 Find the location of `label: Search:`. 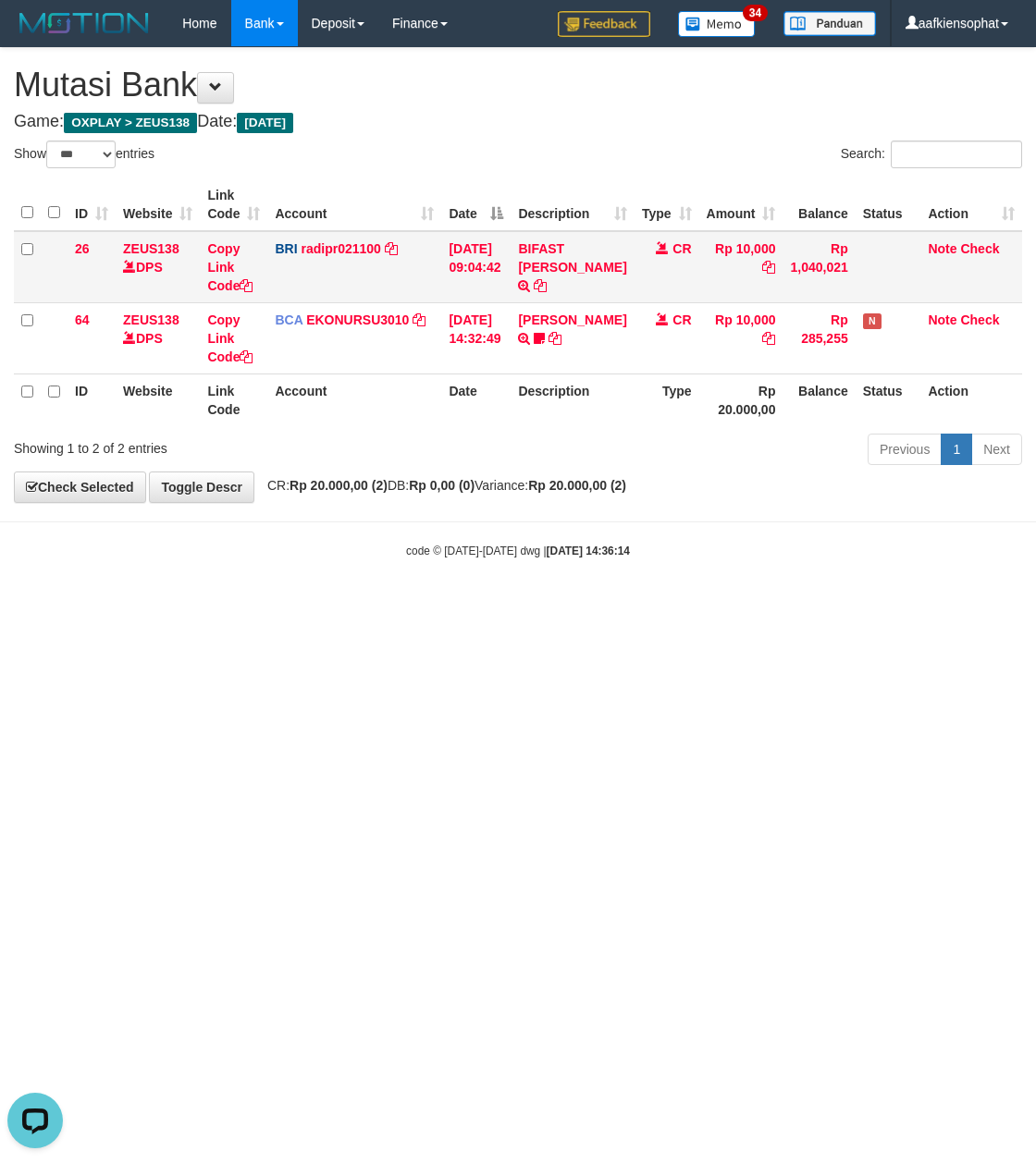

label: Search: is located at coordinates (931, 154).